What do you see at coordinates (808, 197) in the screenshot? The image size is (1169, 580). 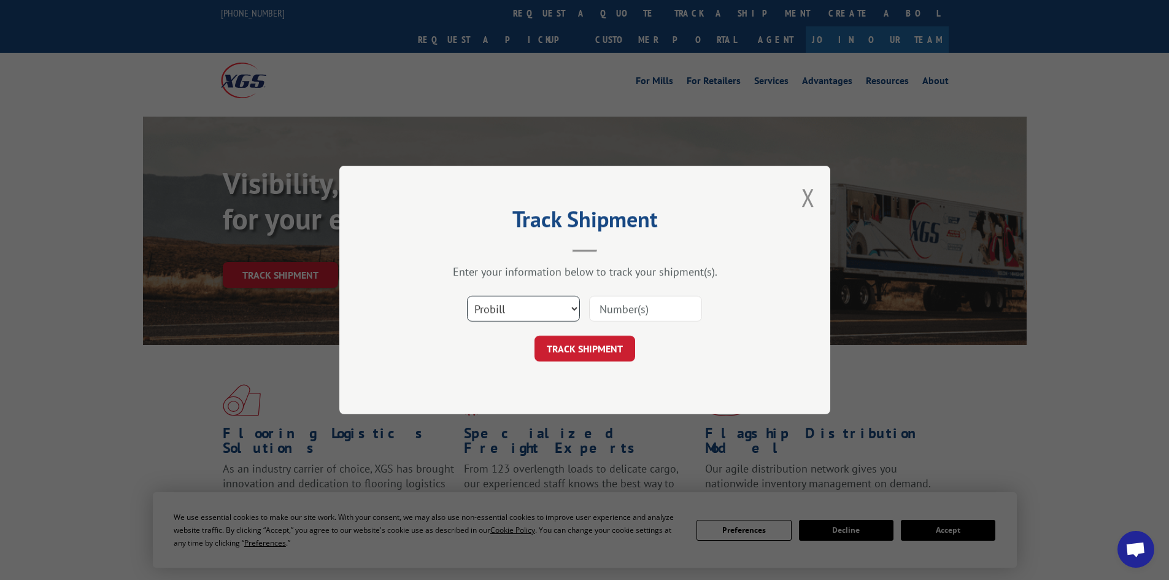 I see `button: Close modal` at bounding box center [808, 197].